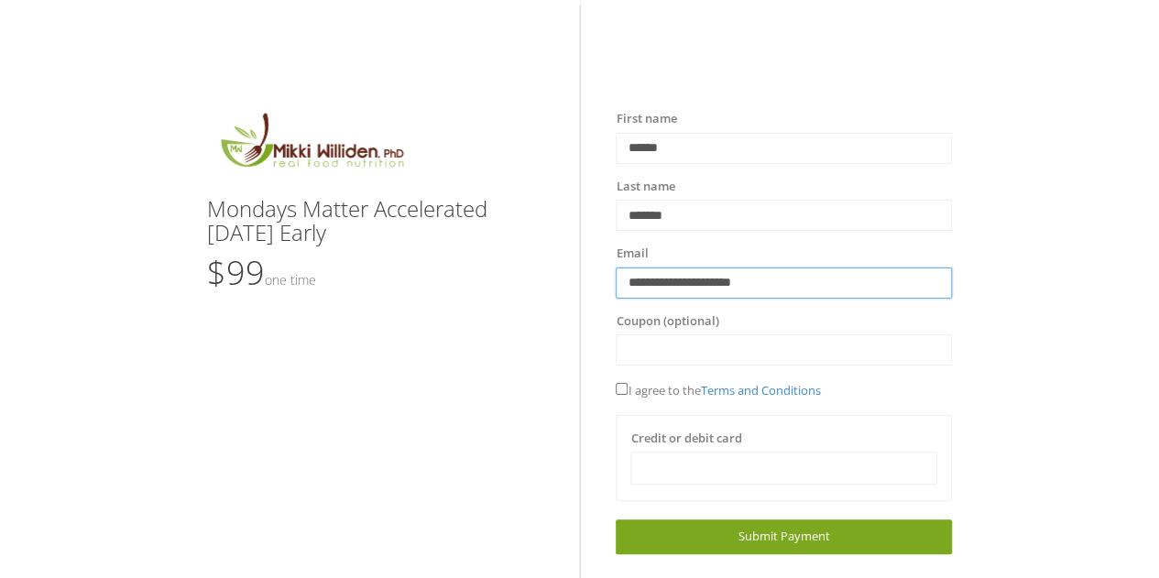 This screenshot has width=1159, height=578. I want to click on label: Last name, so click(645, 187).